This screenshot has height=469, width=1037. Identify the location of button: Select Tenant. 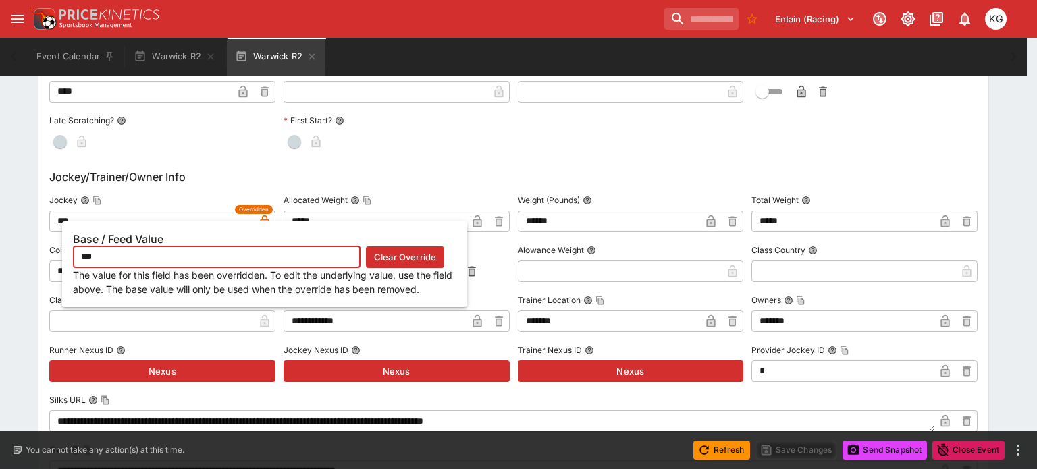
(815, 19).